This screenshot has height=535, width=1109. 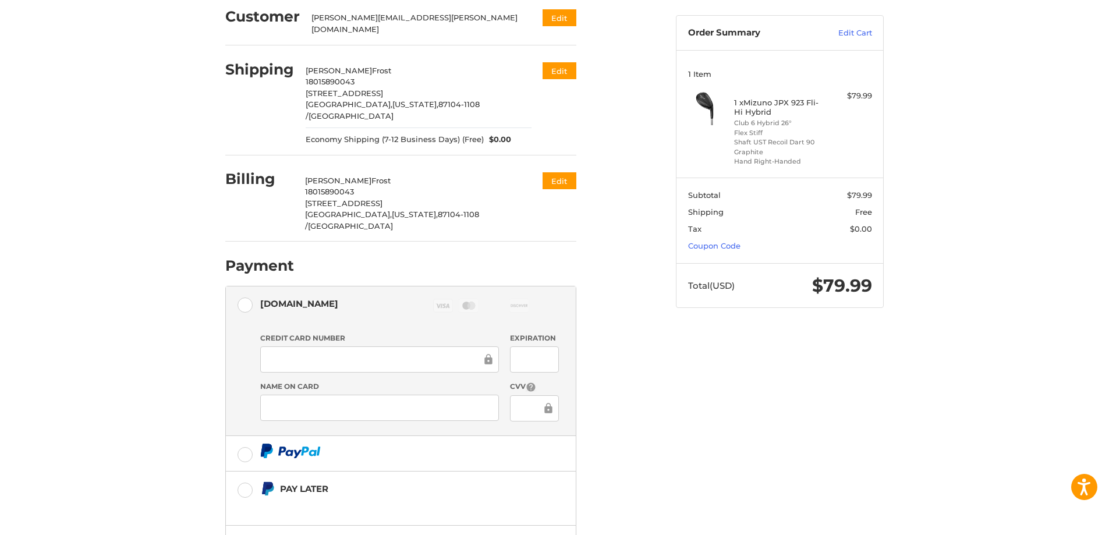 I want to click on label: CVV, so click(x=534, y=386).